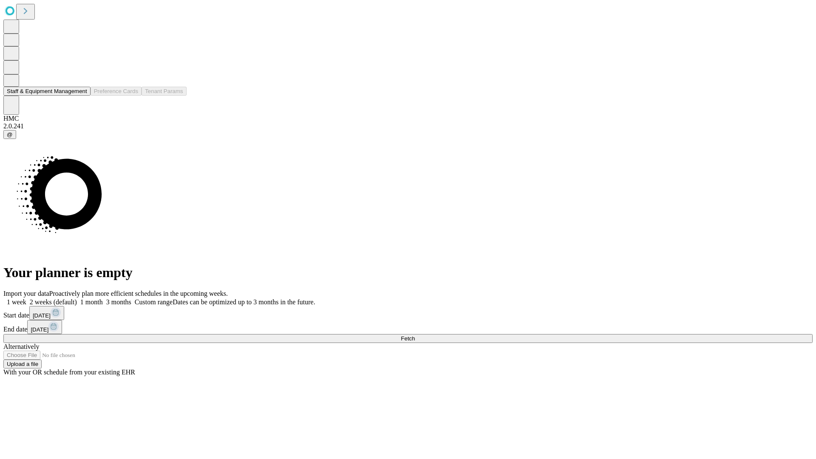 Image resolution: width=816 pixels, height=459 pixels. Describe the element at coordinates (408, 338) in the screenshot. I see `span: Fetch` at that location.